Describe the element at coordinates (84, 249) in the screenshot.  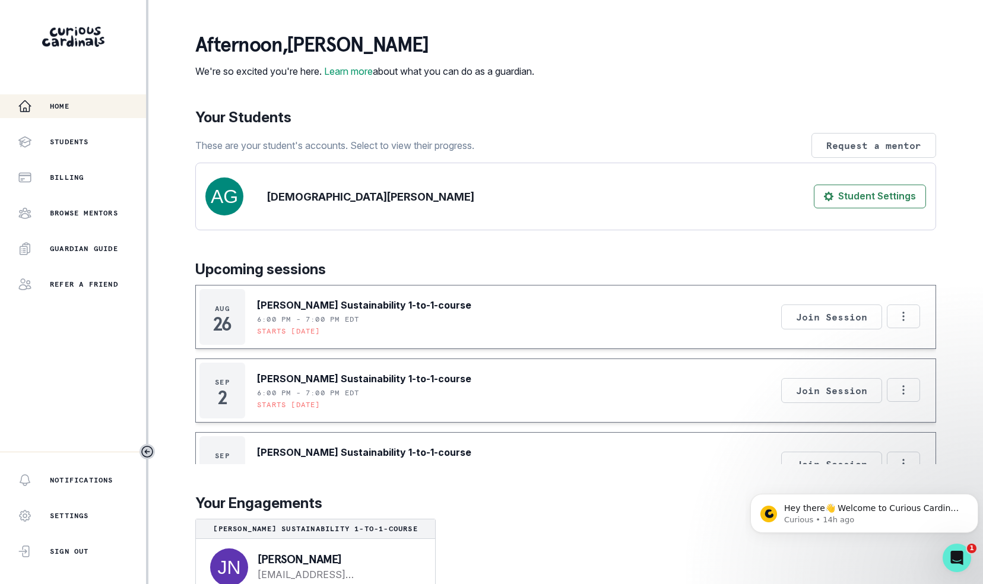
I see `p: Guardian Guide` at that location.